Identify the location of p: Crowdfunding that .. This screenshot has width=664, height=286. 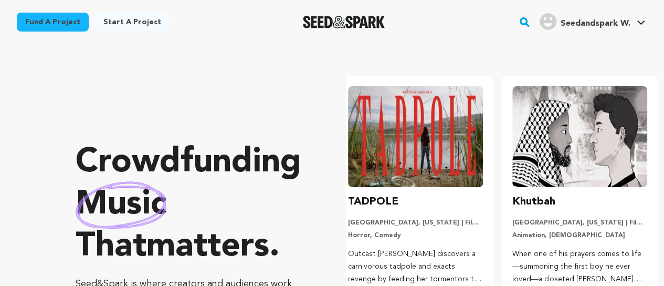
(190, 205).